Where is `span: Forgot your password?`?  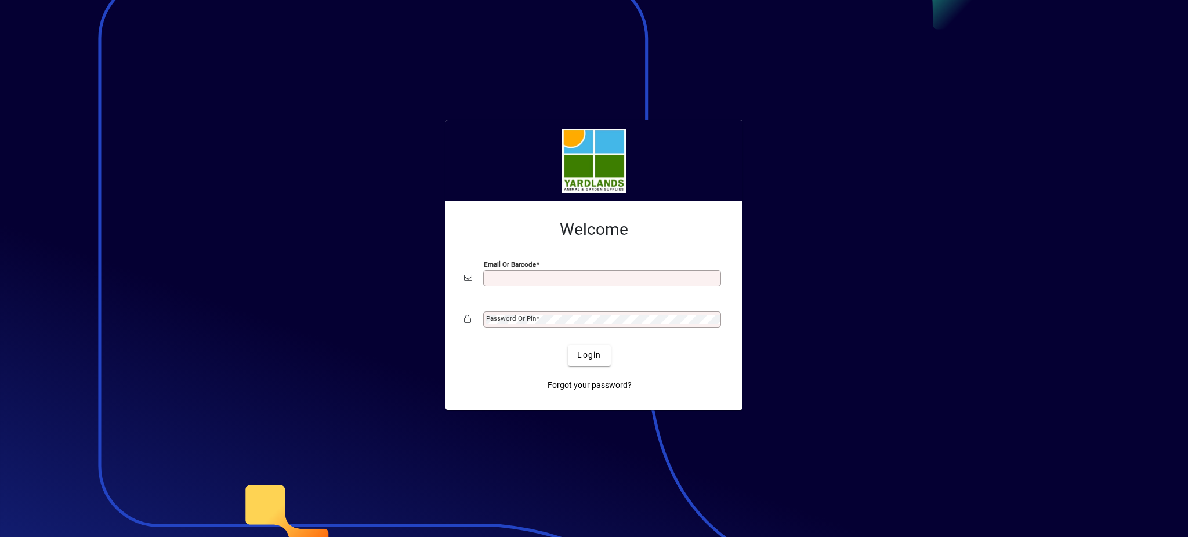
span: Forgot your password? is located at coordinates (590, 385).